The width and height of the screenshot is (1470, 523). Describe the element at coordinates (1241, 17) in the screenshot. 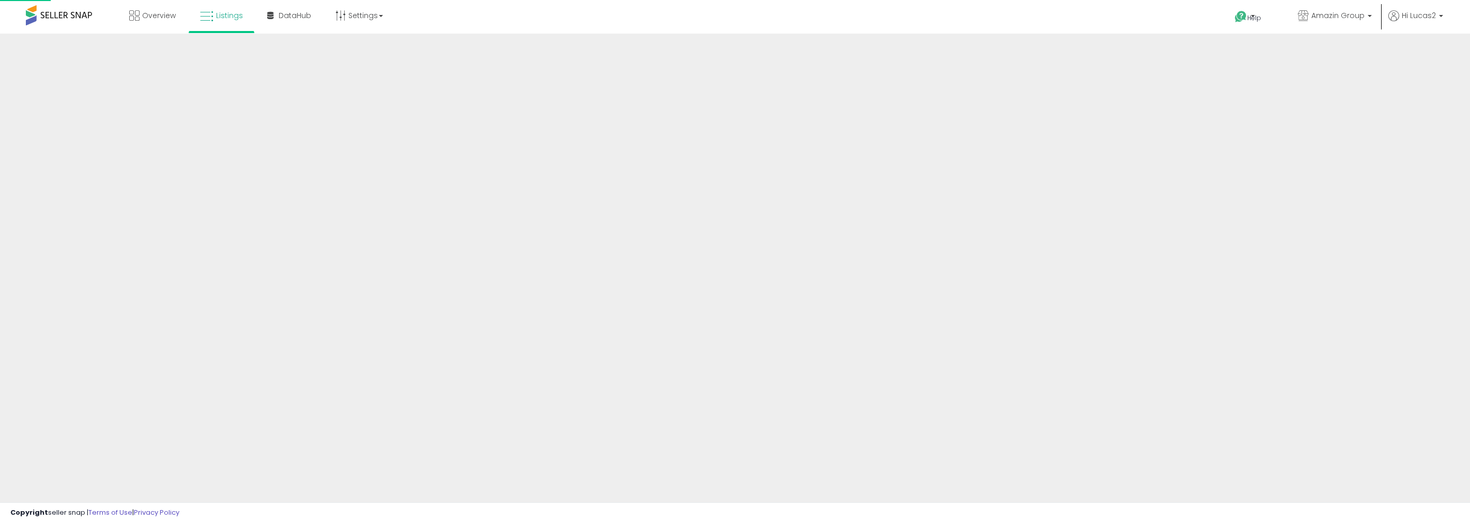

I see `i: Get Help` at that location.